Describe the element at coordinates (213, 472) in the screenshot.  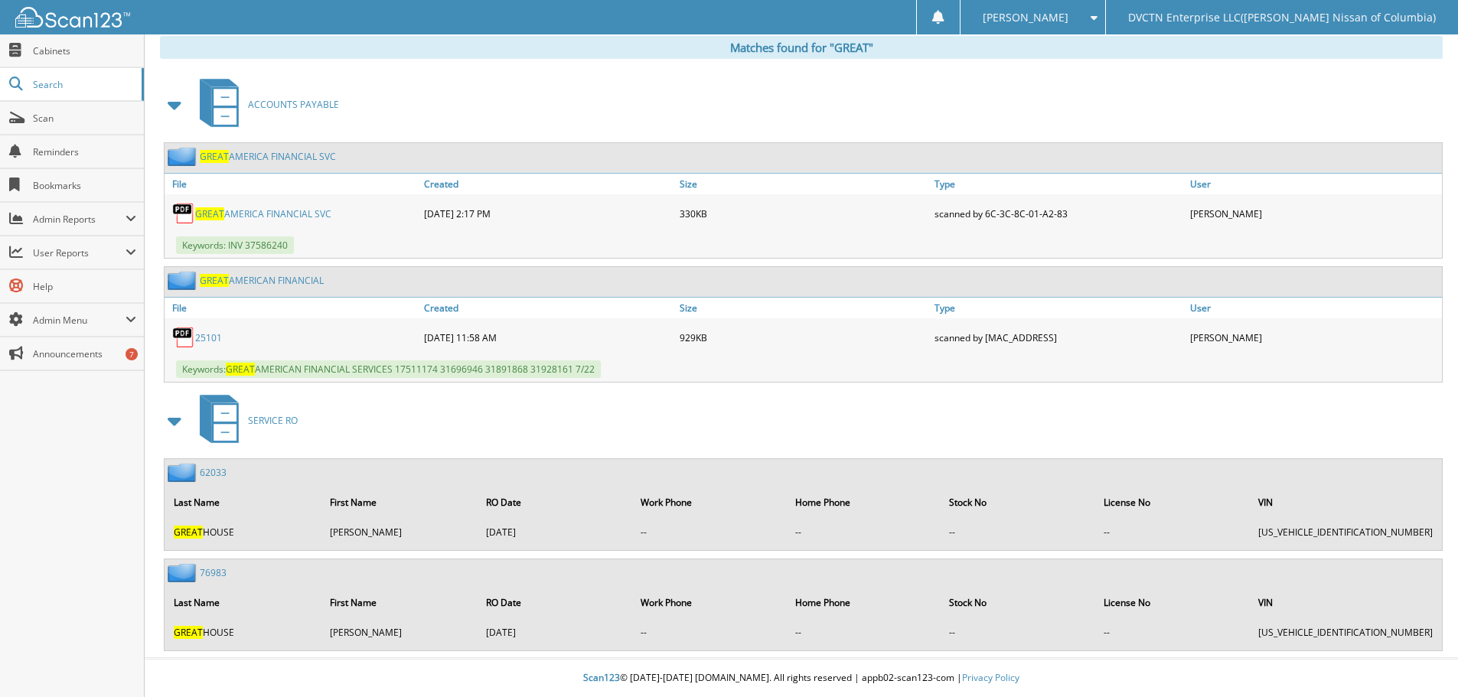
I see `a: 62033` at that location.